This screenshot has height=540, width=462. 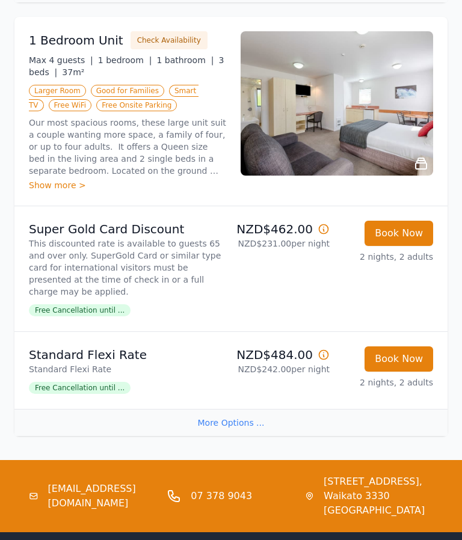 What do you see at coordinates (73, 72) in the screenshot?
I see `span: 37m²` at bounding box center [73, 72].